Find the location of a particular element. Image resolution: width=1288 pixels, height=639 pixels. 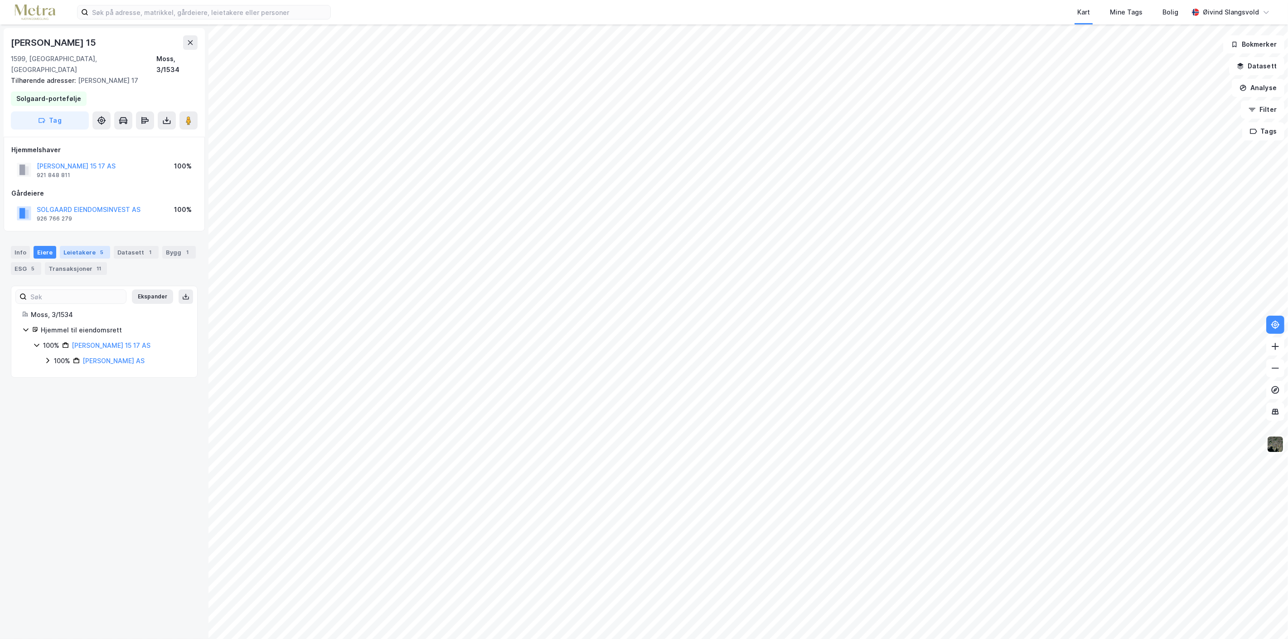

button: Tags is located at coordinates (1263, 131).